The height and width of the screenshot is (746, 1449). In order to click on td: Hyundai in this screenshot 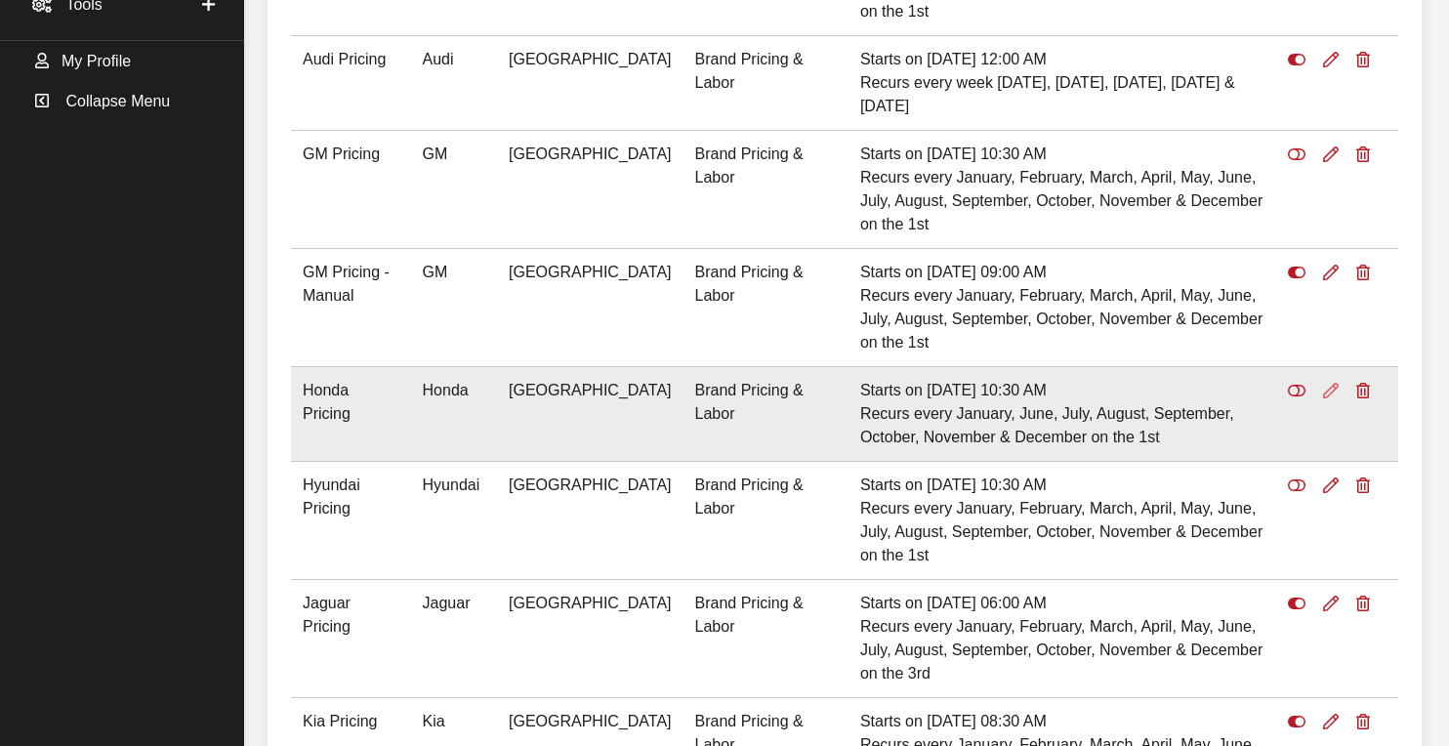, I will do `click(454, 521)`.